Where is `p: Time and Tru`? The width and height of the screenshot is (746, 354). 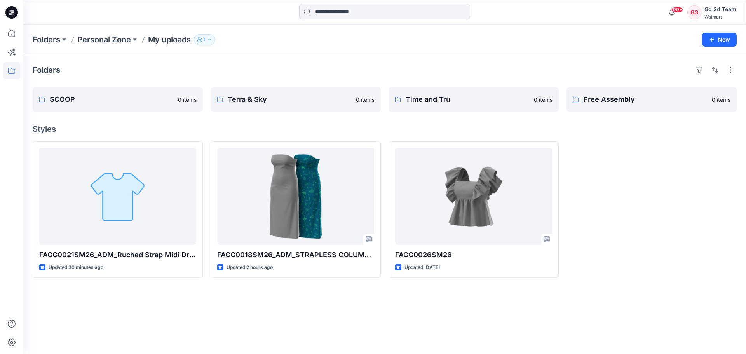 p: Time and Tru is located at coordinates (468, 100).